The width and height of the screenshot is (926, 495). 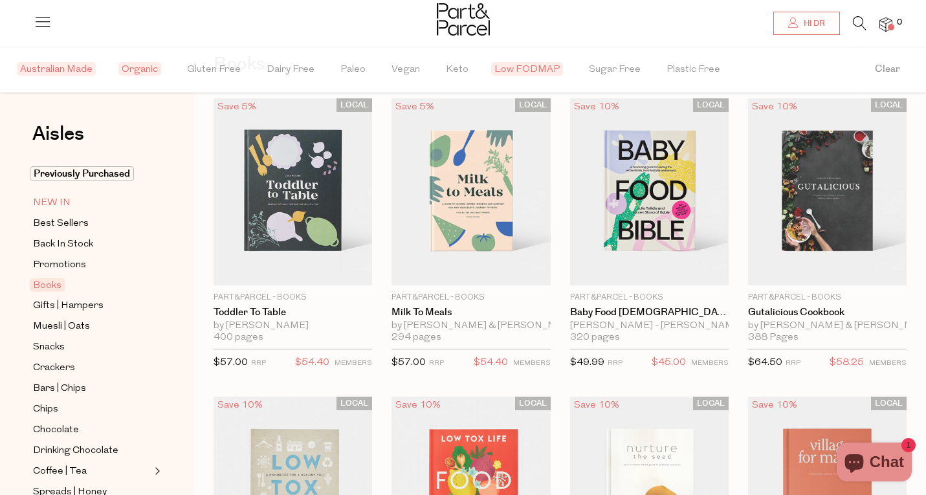 I want to click on span: Best Sellers, so click(x=61, y=224).